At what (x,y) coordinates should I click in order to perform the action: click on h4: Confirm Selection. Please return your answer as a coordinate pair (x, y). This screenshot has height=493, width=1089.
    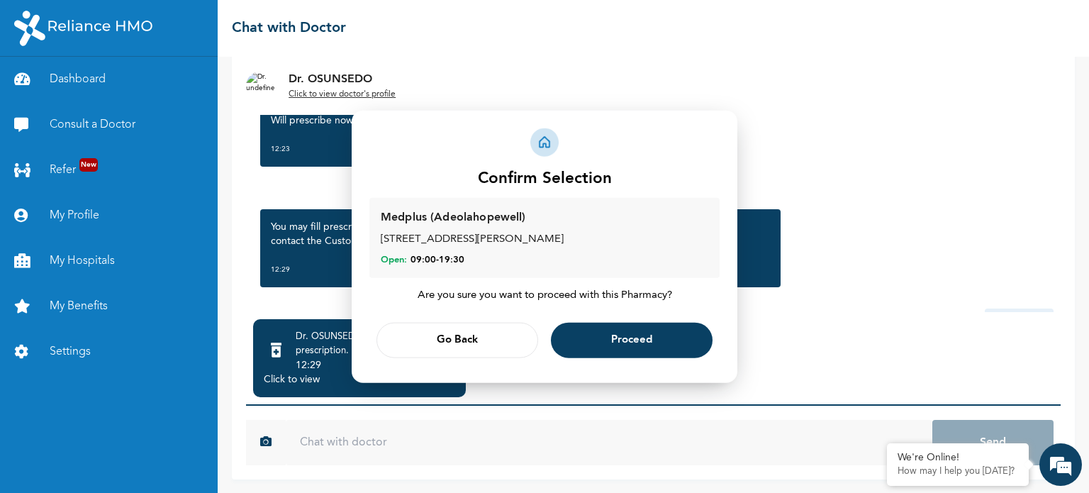
    Looking at the image, I should click on (544, 179).